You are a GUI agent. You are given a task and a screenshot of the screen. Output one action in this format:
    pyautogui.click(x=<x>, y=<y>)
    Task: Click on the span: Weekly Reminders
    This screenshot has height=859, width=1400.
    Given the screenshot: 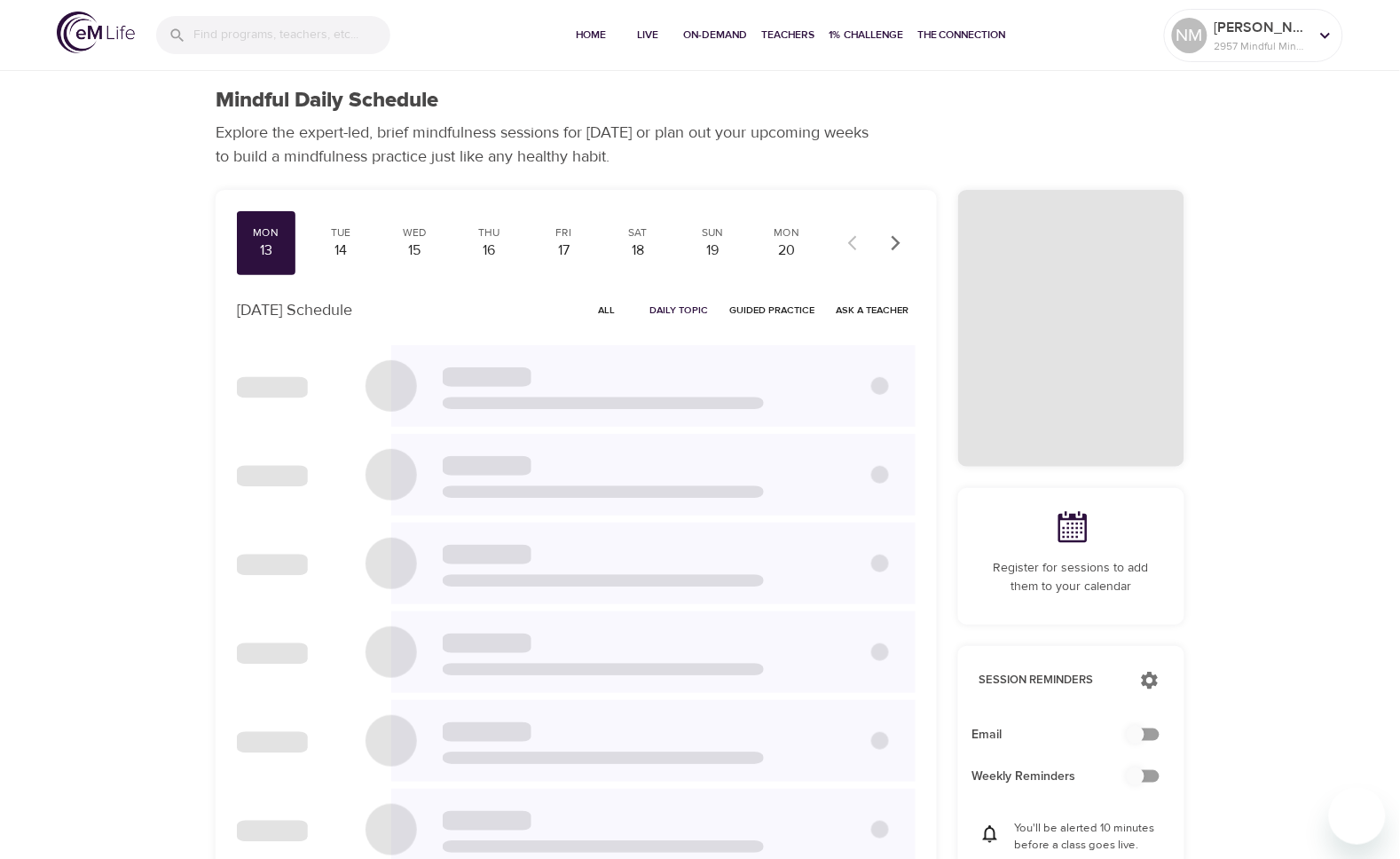 What is the action you would take?
    pyautogui.click(x=1057, y=777)
    